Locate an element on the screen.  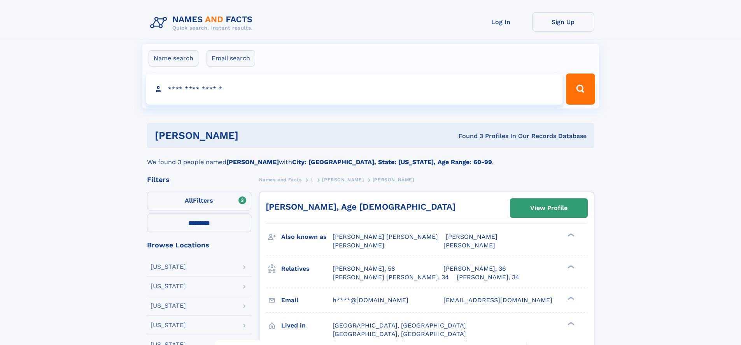
h3: Also known as is located at coordinates (307, 237).